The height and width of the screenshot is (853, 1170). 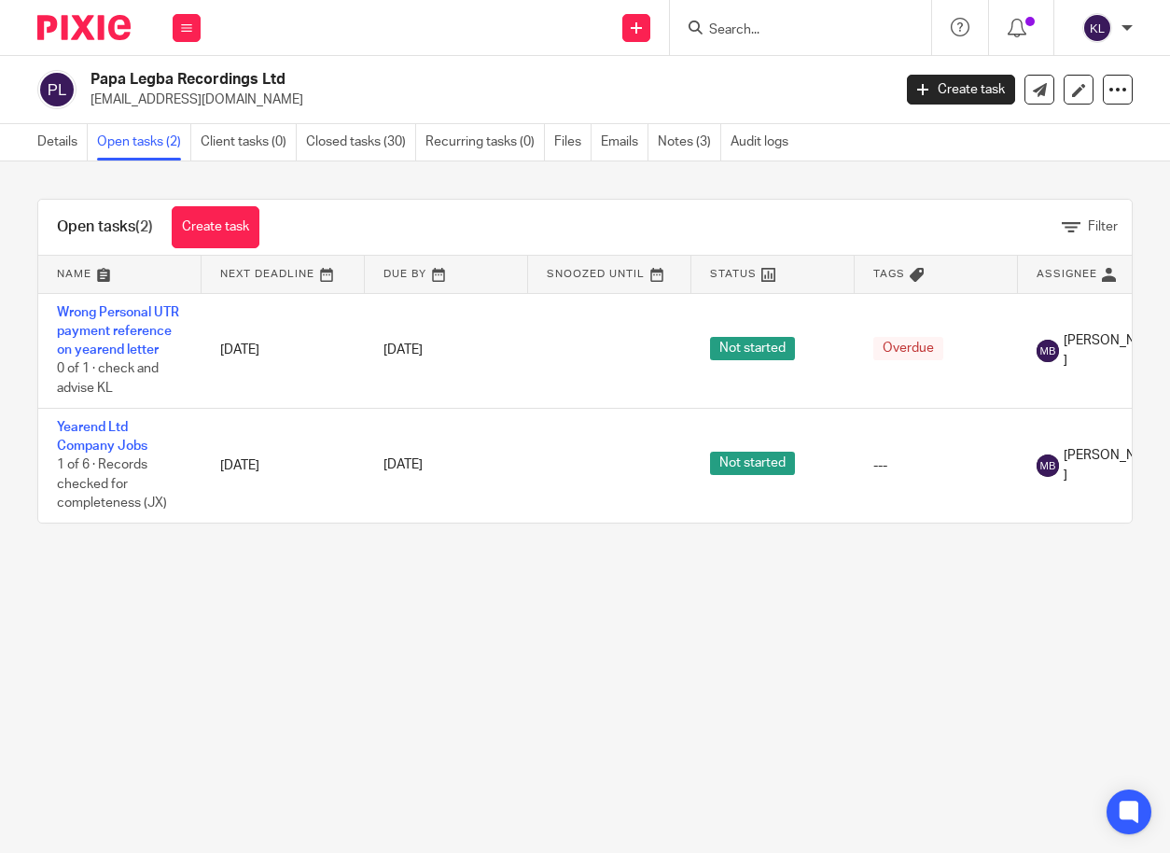 I want to click on span: (2), so click(x=144, y=227).